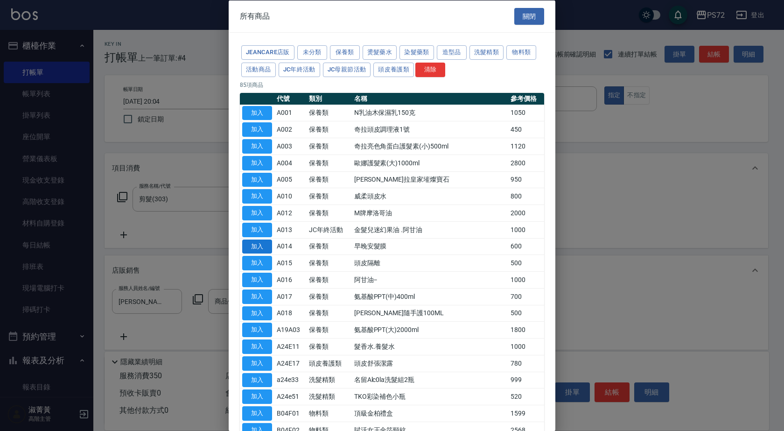 Image resolution: width=784 pixels, height=431 pixels. Describe the element at coordinates (299, 69) in the screenshot. I see `button: JC年終活動` at that location.